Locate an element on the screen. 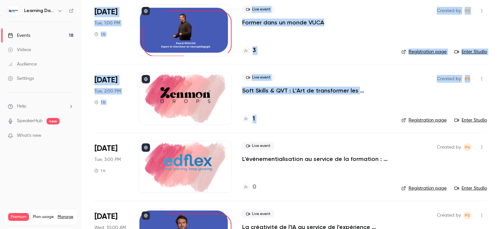  a: 1 is located at coordinates (248, 119).